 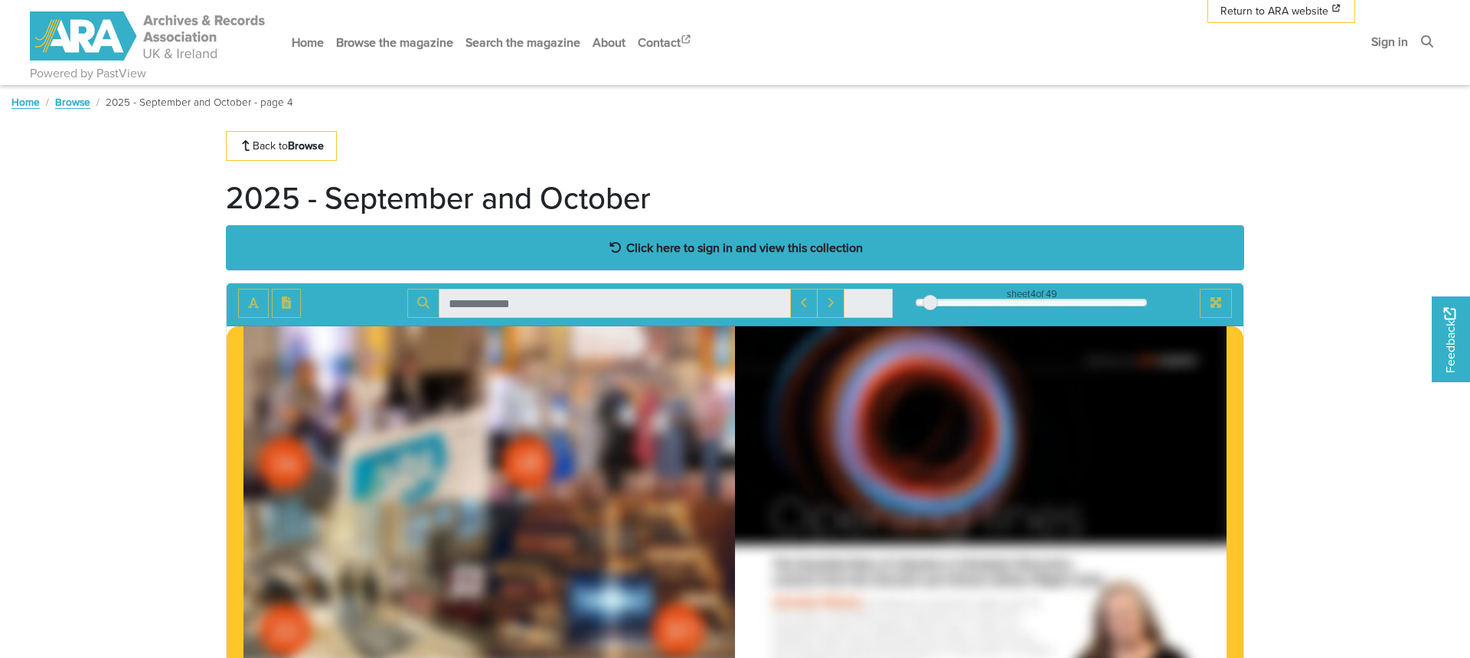 I want to click on button: Next Match, so click(x=831, y=303).